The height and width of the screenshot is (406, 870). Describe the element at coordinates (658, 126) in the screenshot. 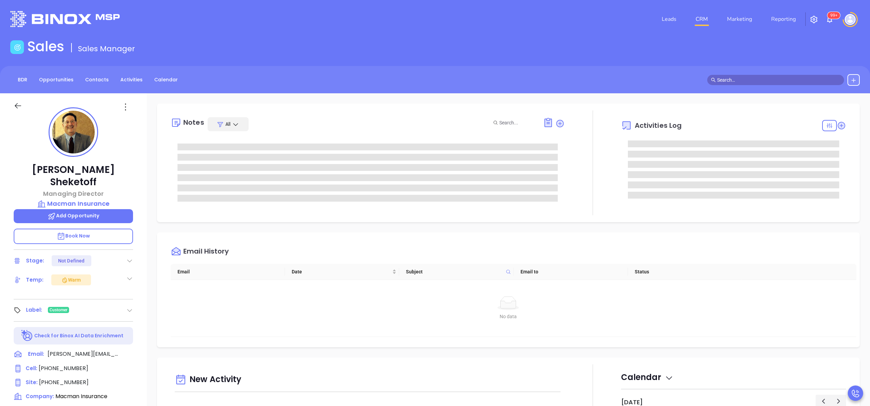

I see `span: Activities Log` at that location.